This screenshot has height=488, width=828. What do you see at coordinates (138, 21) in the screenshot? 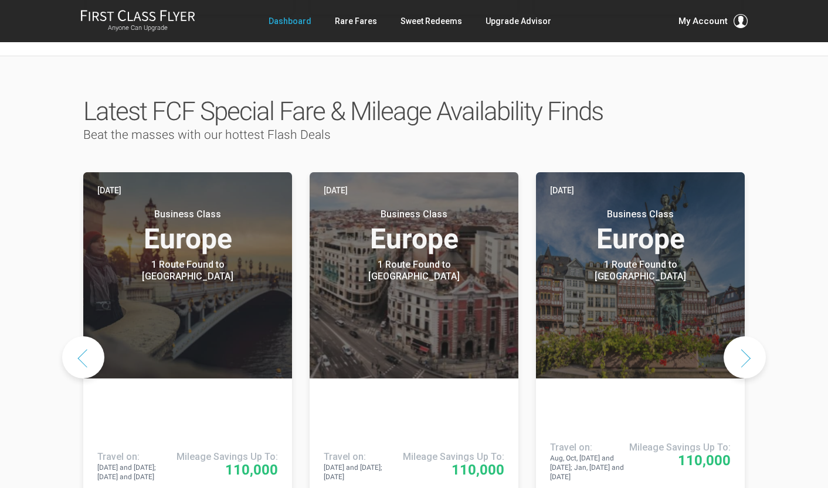
I see `a: First Class FlyerAnyone Can Upgrade` at bounding box center [138, 21].